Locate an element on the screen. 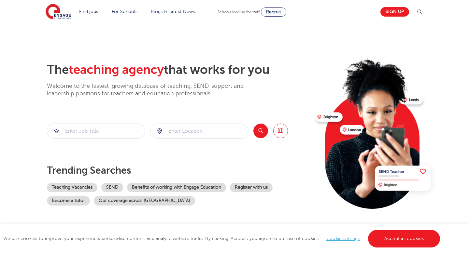 The width and height of the screenshot is (469, 253). a: Register with us is located at coordinates (251, 188).